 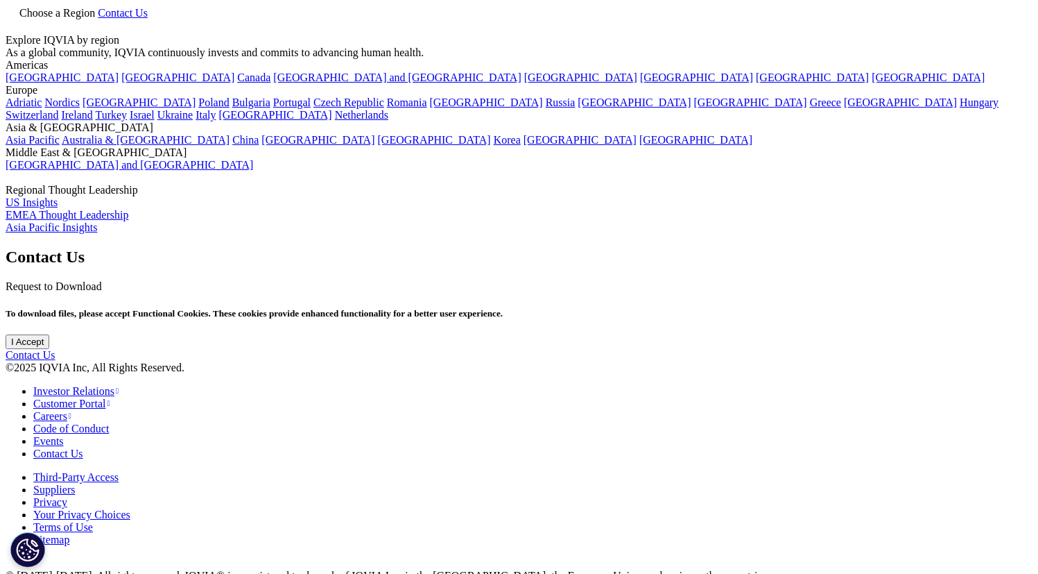 I want to click on a: Customer Portal, so click(x=71, y=403).